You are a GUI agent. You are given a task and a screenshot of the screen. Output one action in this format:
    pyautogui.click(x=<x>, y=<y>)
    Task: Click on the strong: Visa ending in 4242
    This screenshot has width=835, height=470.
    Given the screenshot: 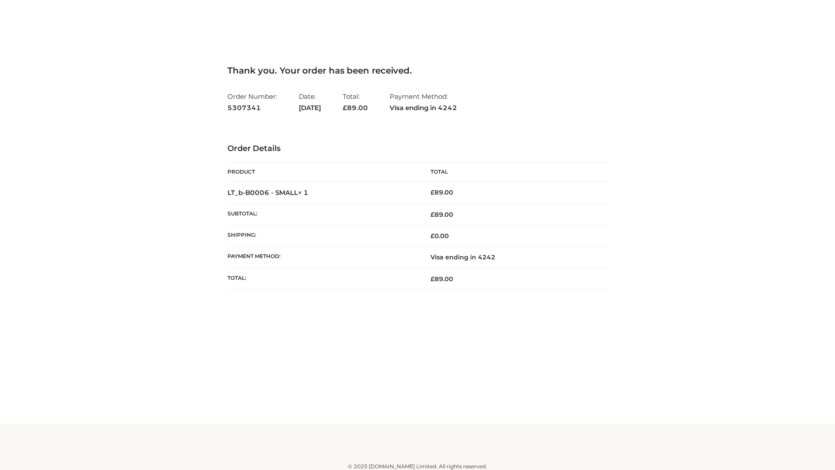 What is the action you would take?
    pyautogui.click(x=423, y=108)
    